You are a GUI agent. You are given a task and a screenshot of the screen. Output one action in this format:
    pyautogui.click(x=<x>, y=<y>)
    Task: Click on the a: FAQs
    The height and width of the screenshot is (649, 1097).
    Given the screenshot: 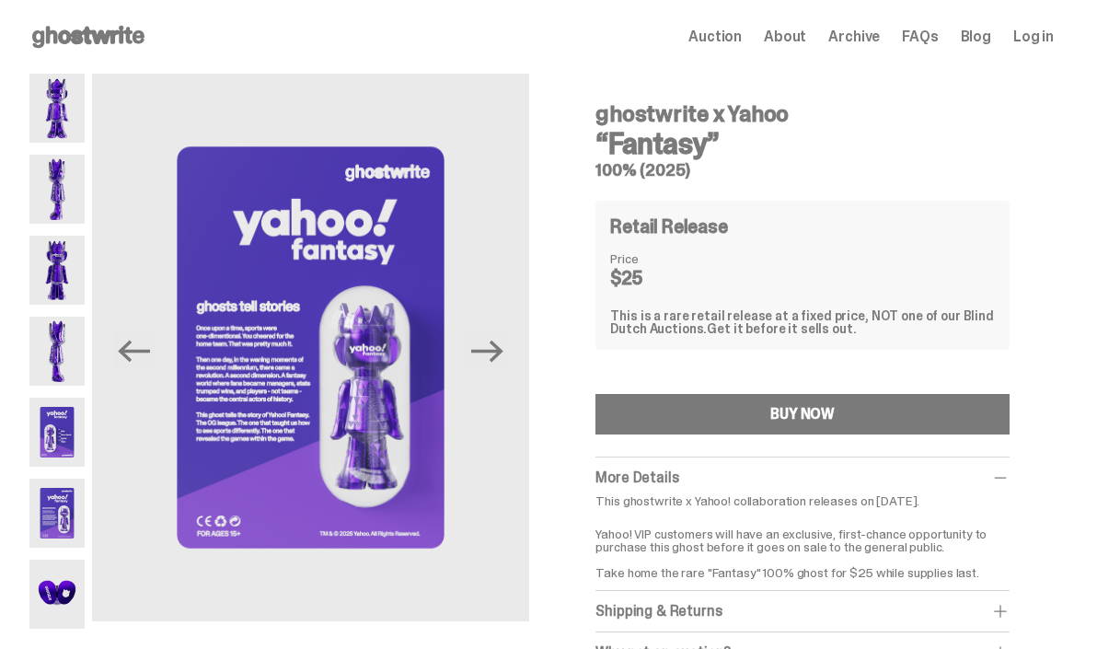 What is the action you would take?
    pyautogui.click(x=920, y=37)
    